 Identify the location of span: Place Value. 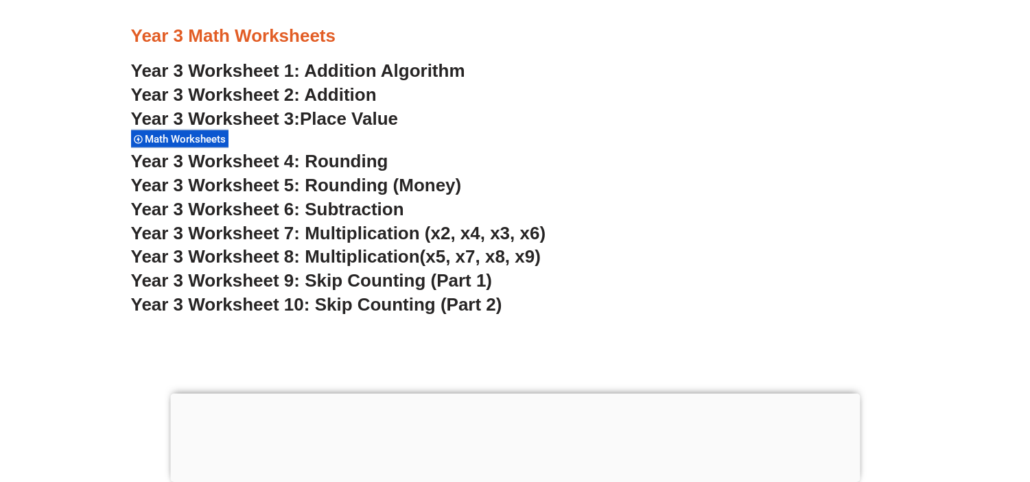
(349, 119).